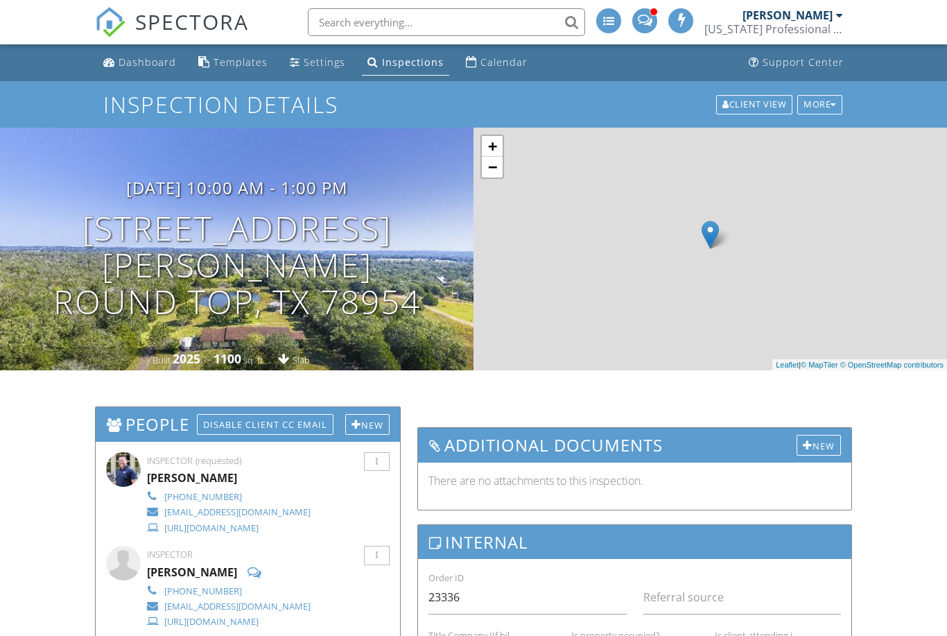 The height and width of the screenshot is (636, 947). I want to click on label: Order ID, so click(446, 578).